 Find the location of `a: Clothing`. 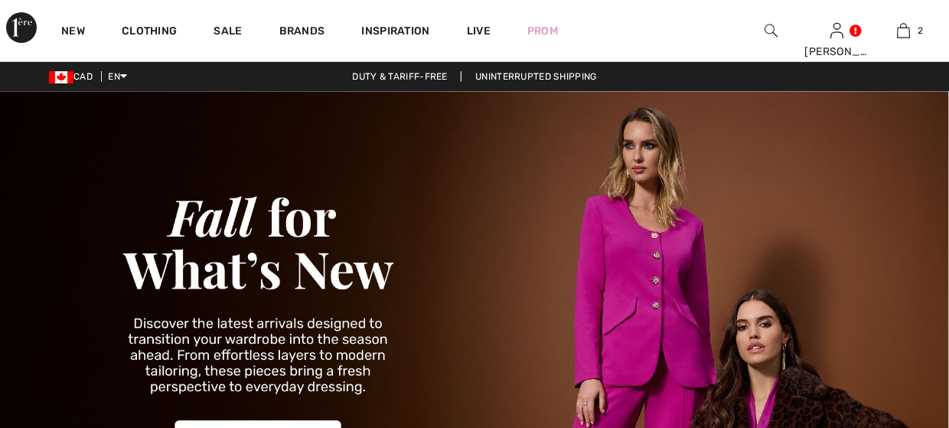

a: Clothing is located at coordinates (149, 32).